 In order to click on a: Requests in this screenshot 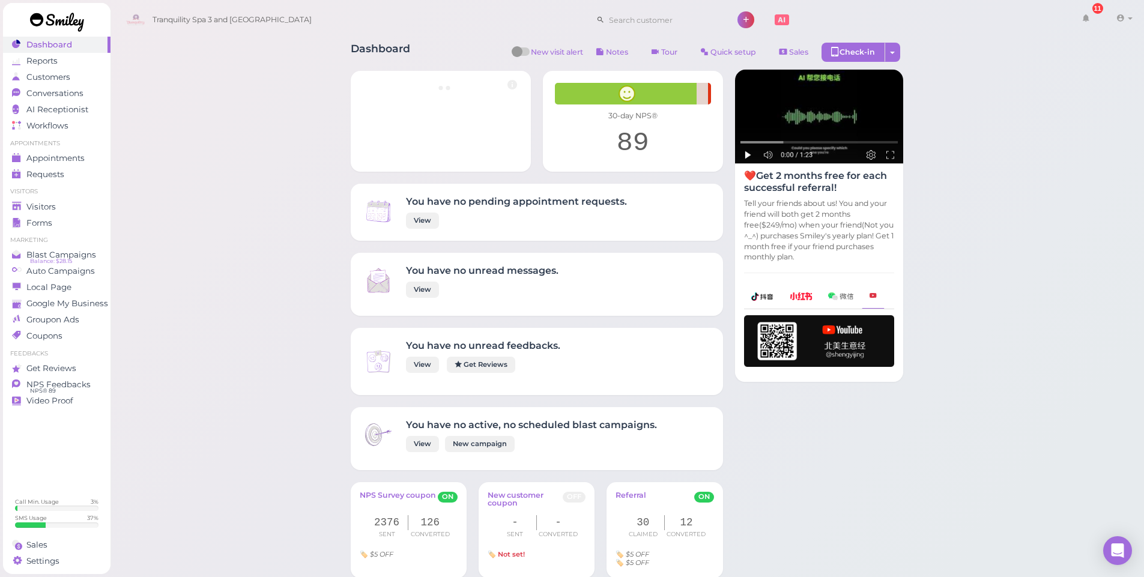, I will do `click(56, 174)`.